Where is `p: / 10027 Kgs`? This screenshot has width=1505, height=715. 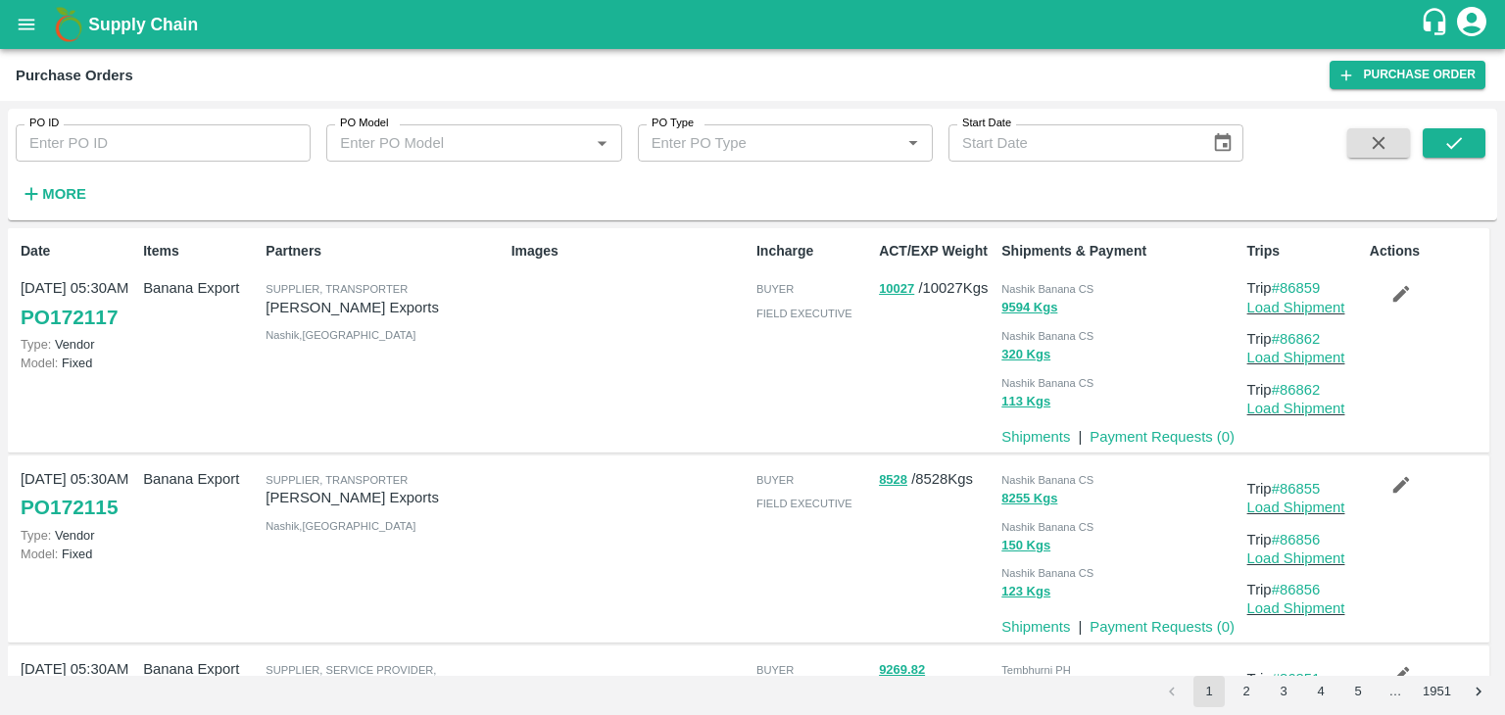 p: / 10027 Kgs is located at coordinates (936, 288).